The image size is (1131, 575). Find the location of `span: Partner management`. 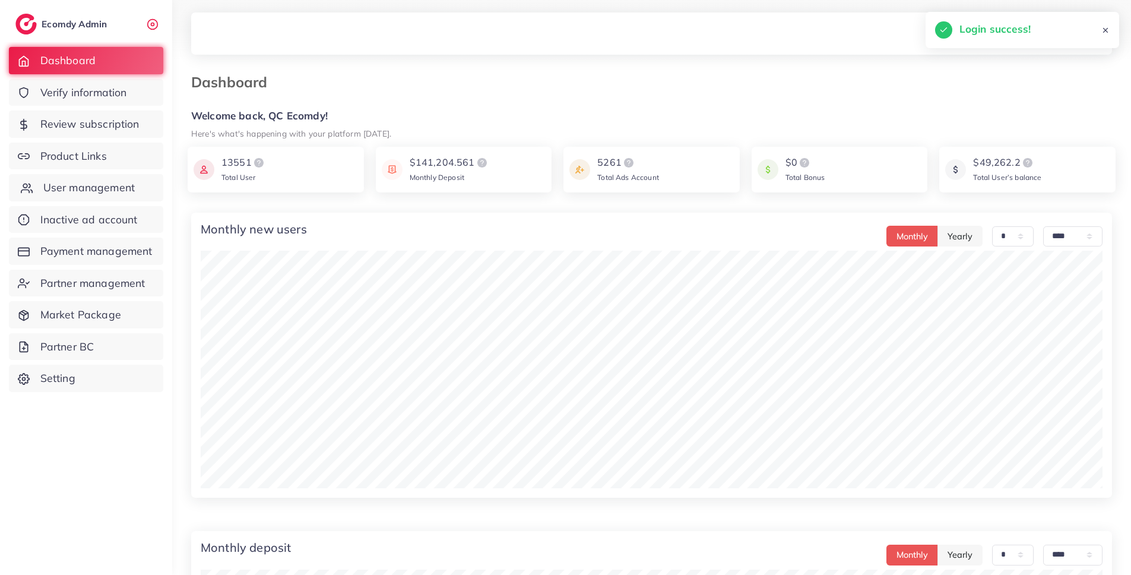

span: Partner management is located at coordinates (93, 283).